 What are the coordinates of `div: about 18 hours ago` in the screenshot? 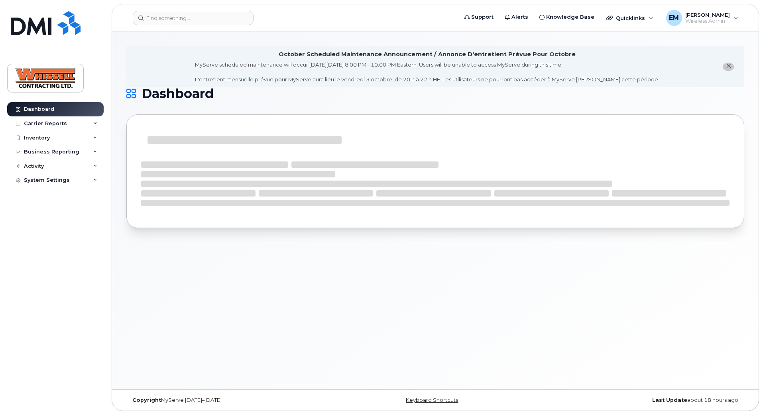 It's located at (641, 400).